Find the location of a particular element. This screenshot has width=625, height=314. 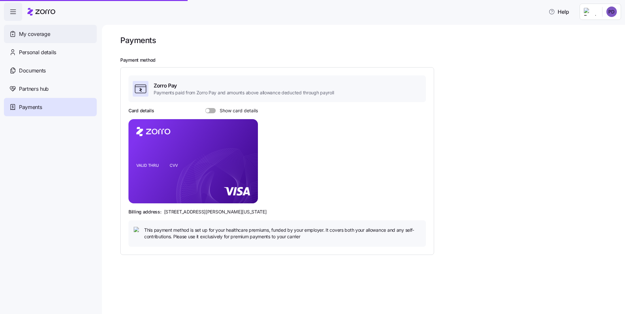

span: Partners hub is located at coordinates (34, 89).